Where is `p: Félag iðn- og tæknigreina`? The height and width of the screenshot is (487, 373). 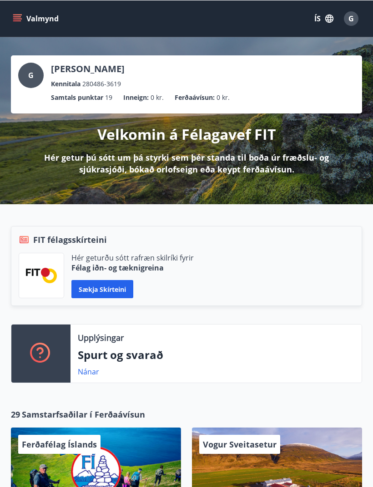
p: Félag iðn- og tæknigreina is located at coordinates (132, 268).